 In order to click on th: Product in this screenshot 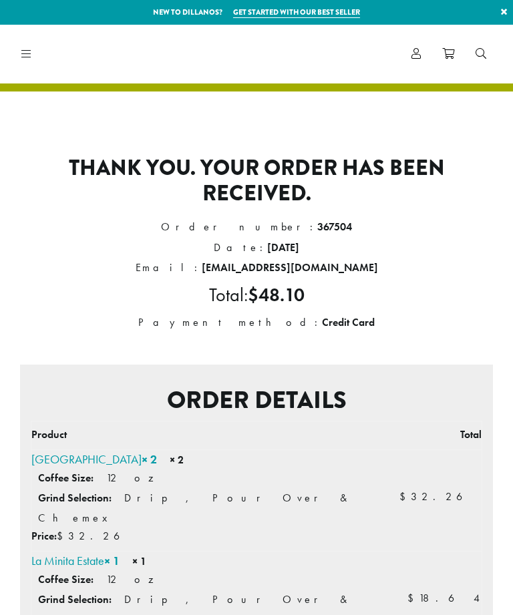, I will do `click(216, 435)`.